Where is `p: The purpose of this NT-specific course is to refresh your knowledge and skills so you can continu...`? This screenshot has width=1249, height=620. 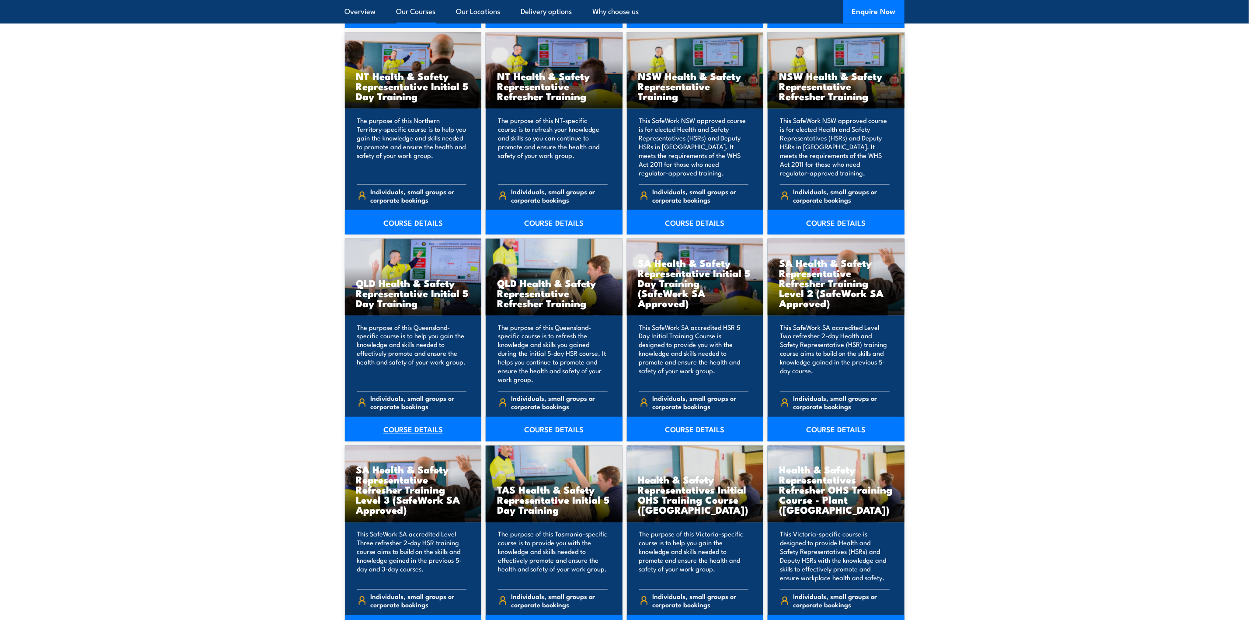 p: The purpose of this NT-specific course is to refresh your knowledge and skills so you can continu... is located at coordinates (553, 146).